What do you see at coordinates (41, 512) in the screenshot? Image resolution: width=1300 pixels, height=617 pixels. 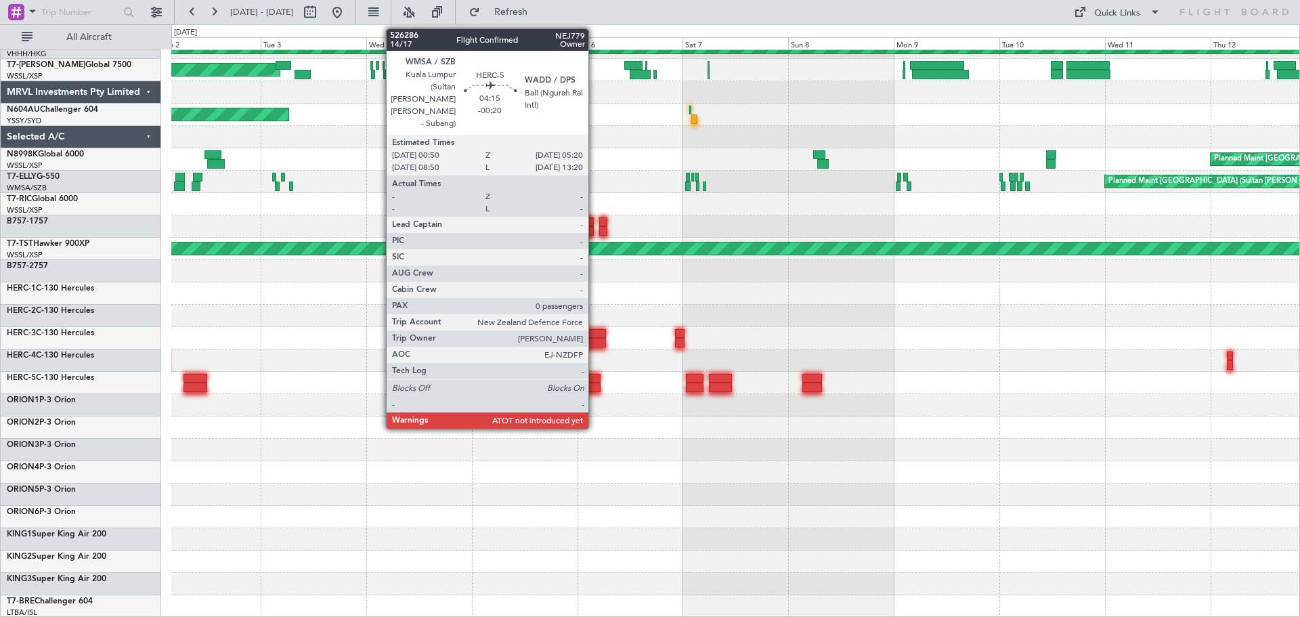 I see `a: ORION6P-3 Orion` at bounding box center [41, 512].